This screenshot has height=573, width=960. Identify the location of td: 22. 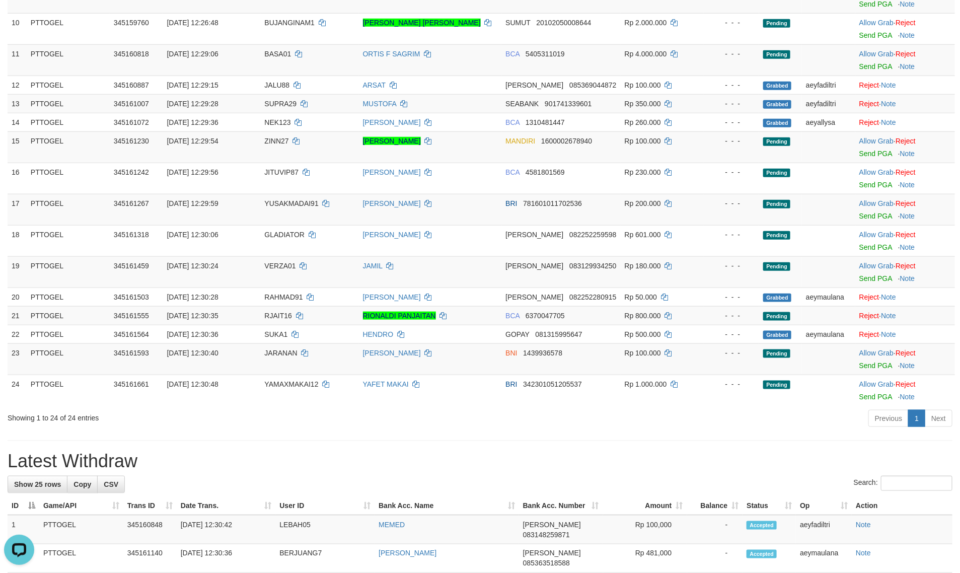
(17, 334).